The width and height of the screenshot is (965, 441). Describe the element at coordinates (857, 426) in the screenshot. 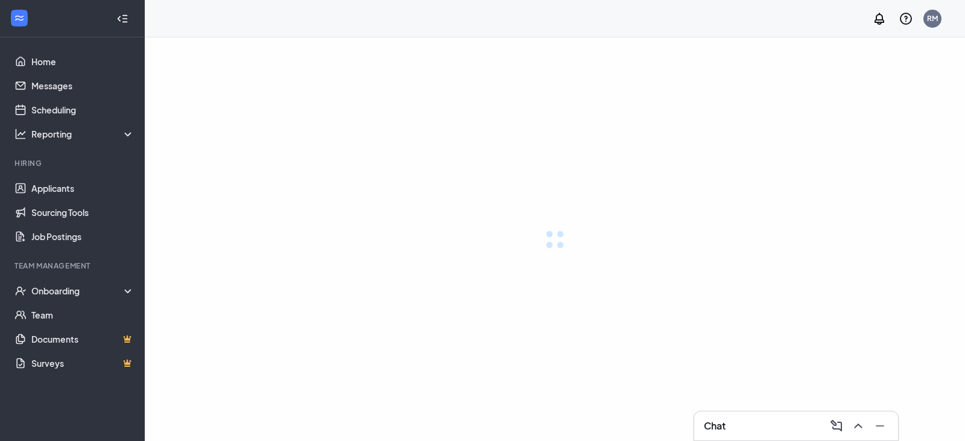

I see `button: ChevronUp` at that location.